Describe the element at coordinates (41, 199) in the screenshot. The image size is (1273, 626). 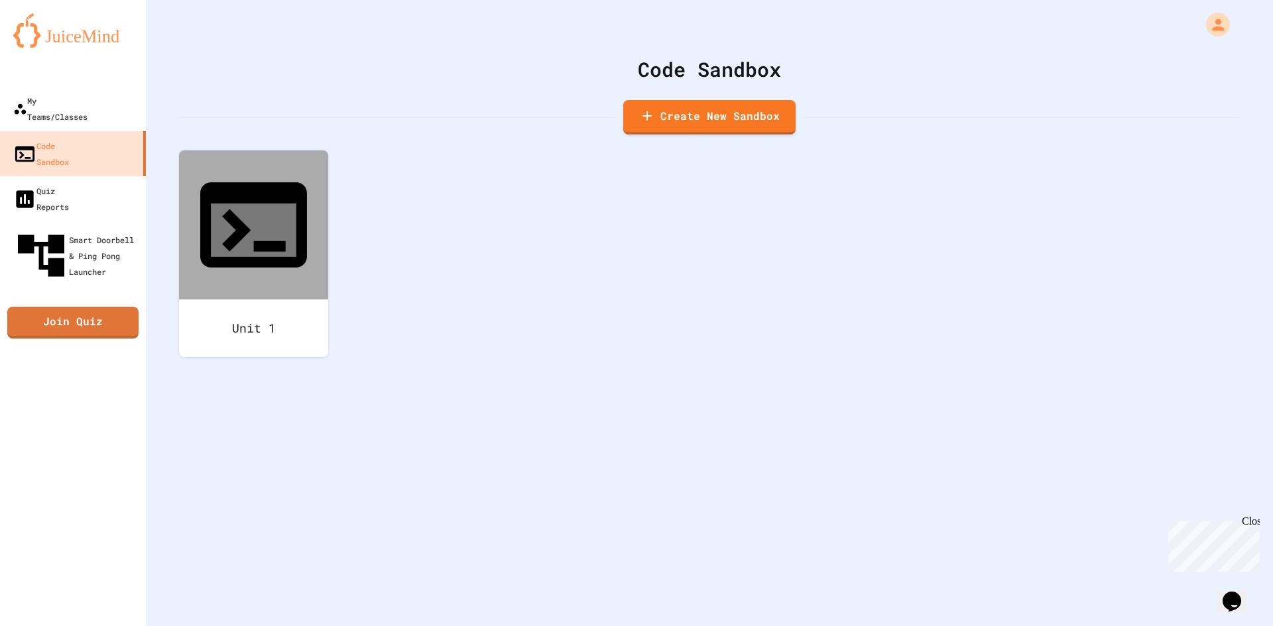
I see `div: Quiz Reports` at that location.